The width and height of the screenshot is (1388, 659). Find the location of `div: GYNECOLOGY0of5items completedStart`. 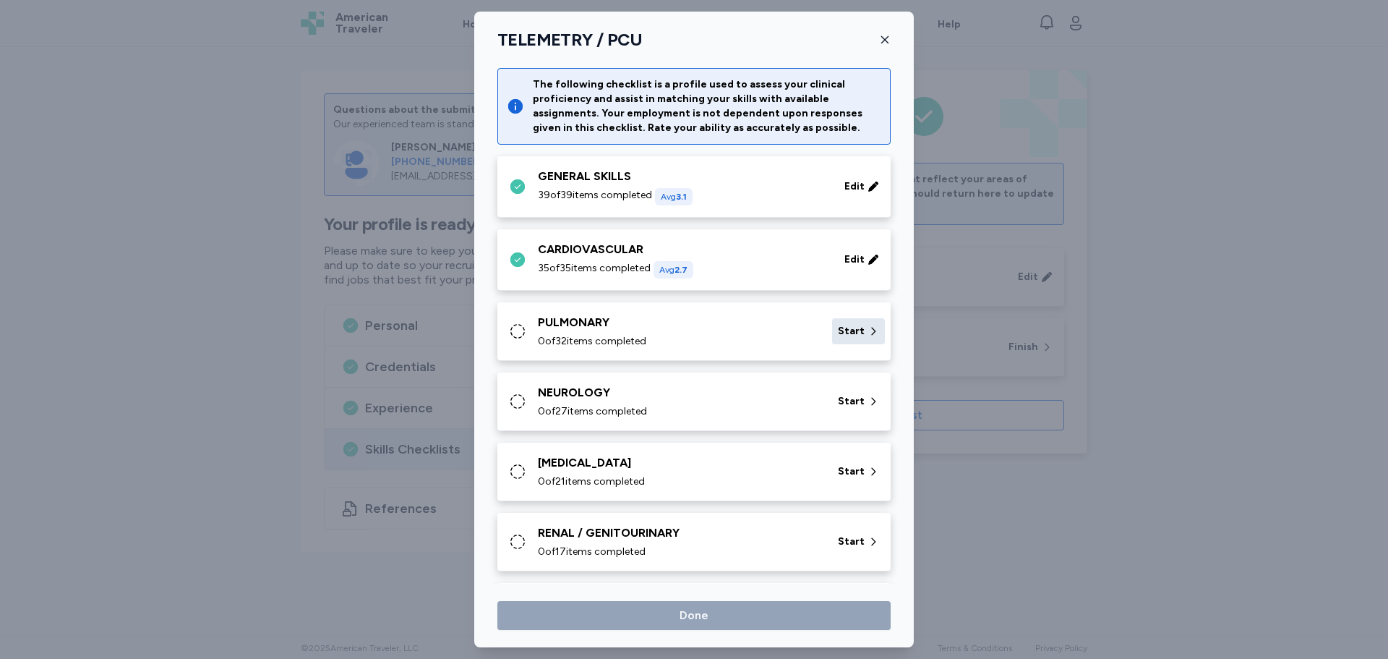

div: GYNECOLOGY0of5items completedStart is located at coordinates (694, 612).